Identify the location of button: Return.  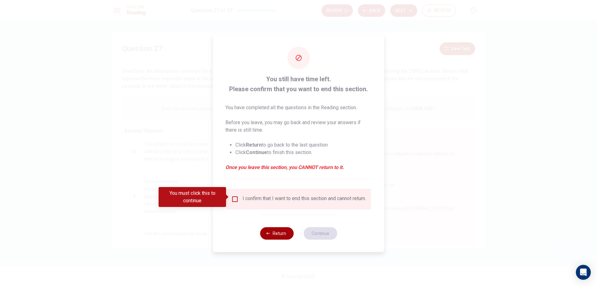
(277, 233).